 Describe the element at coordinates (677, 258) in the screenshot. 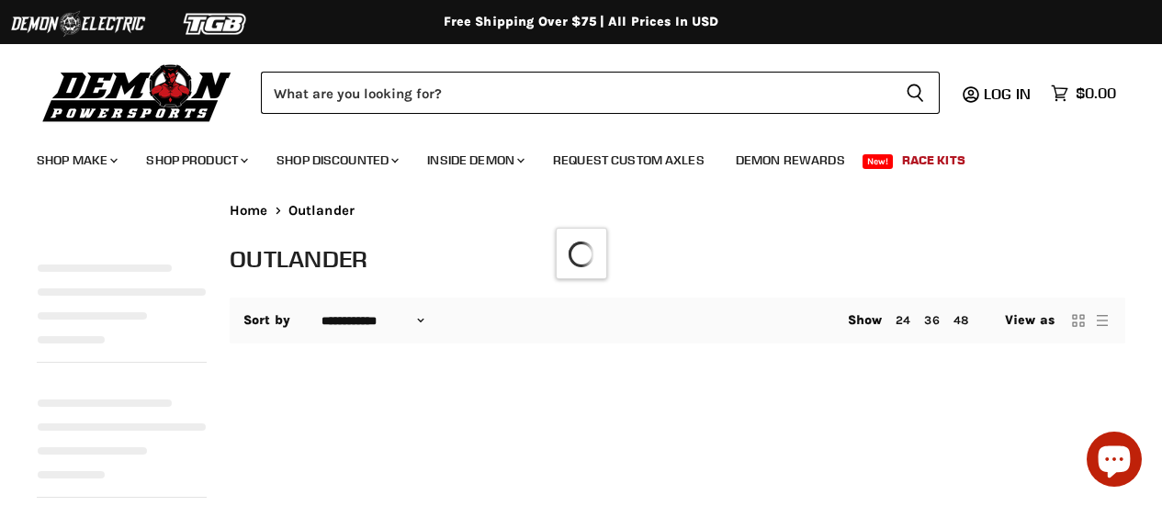

I see `h1: Outlander` at that location.